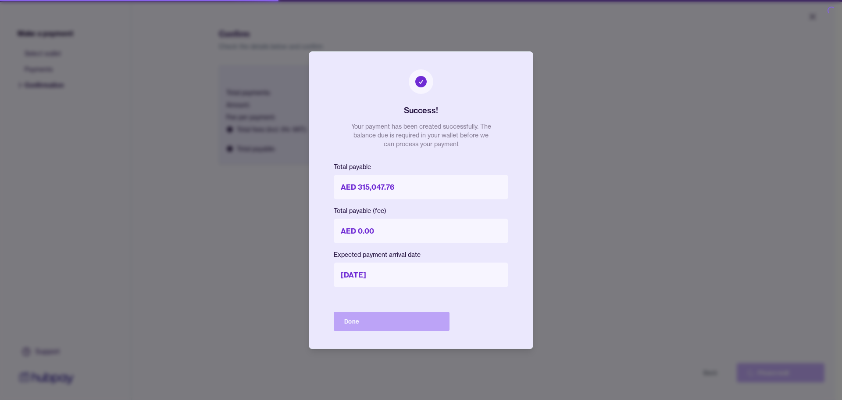 This screenshot has width=842, height=400. What do you see at coordinates (421, 135) in the screenshot?
I see `p: Your payment has been created successfully. The balance due is required in your wallet before we ...` at bounding box center [421, 135].